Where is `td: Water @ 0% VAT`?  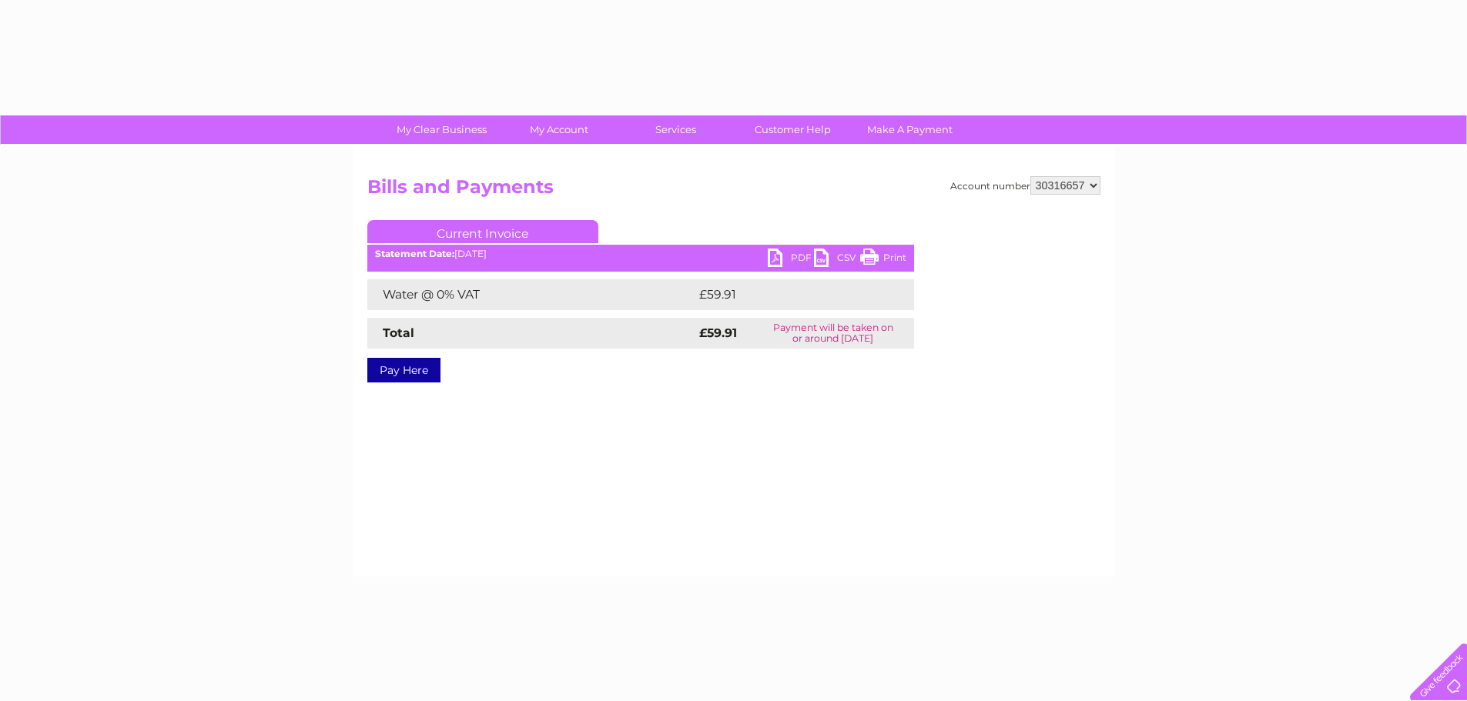 td: Water @ 0% VAT is located at coordinates (531, 295).